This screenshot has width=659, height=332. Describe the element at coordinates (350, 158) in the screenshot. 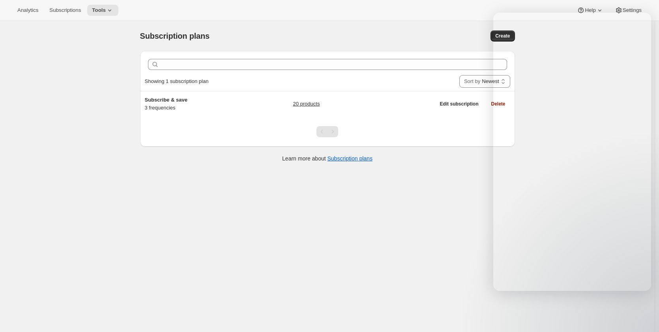

I see `a: Subscription plans` at that location.